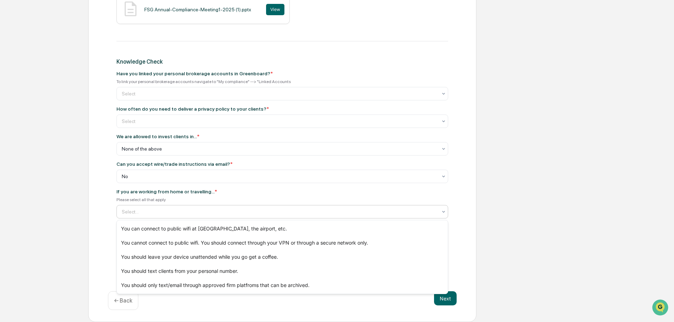  What do you see at coordinates (69, 92) in the screenshot?
I see `a: 🗄️Attestations` at bounding box center [69, 92].